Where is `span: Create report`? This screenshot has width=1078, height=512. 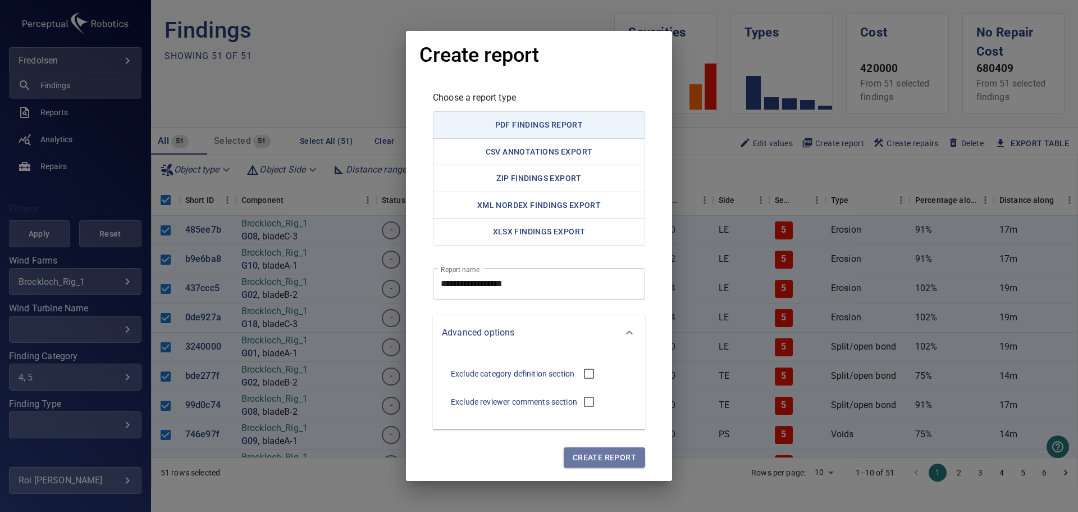 span: Create report is located at coordinates (604, 457).